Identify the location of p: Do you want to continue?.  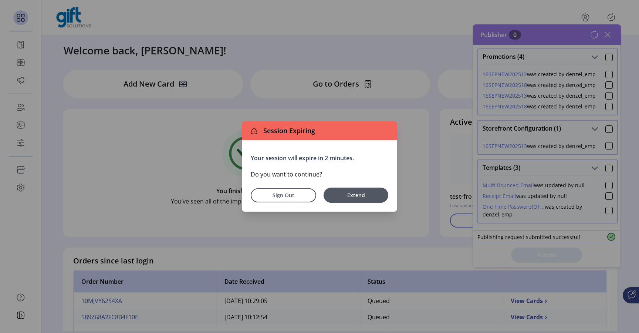
(320, 174).